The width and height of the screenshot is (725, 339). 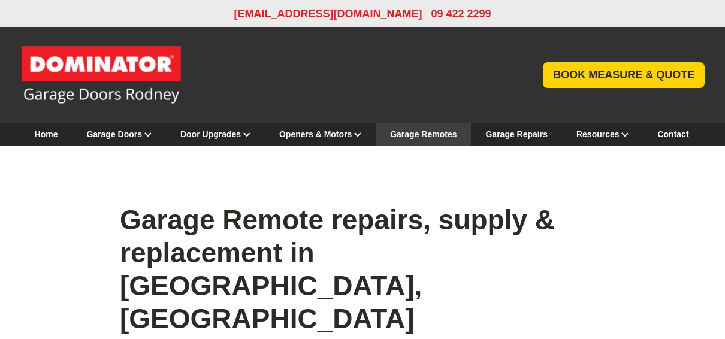 I want to click on a: BOOK MEASURE & QUOTE, so click(x=624, y=75).